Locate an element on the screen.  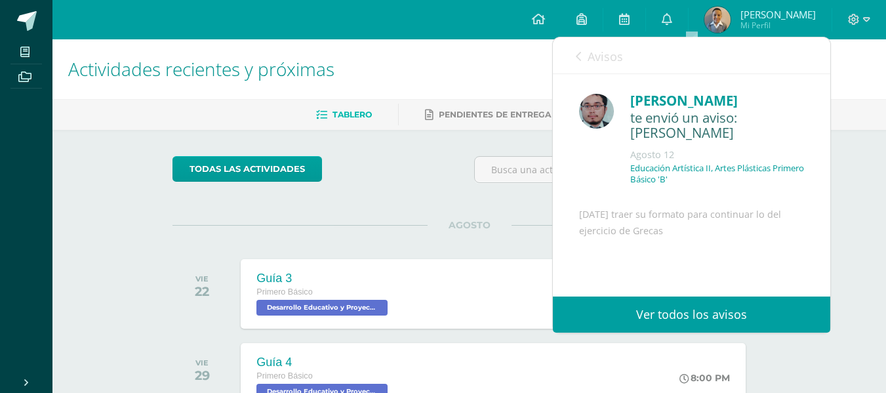
a: Pendientes de entrega is located at coordinates (488, 115).